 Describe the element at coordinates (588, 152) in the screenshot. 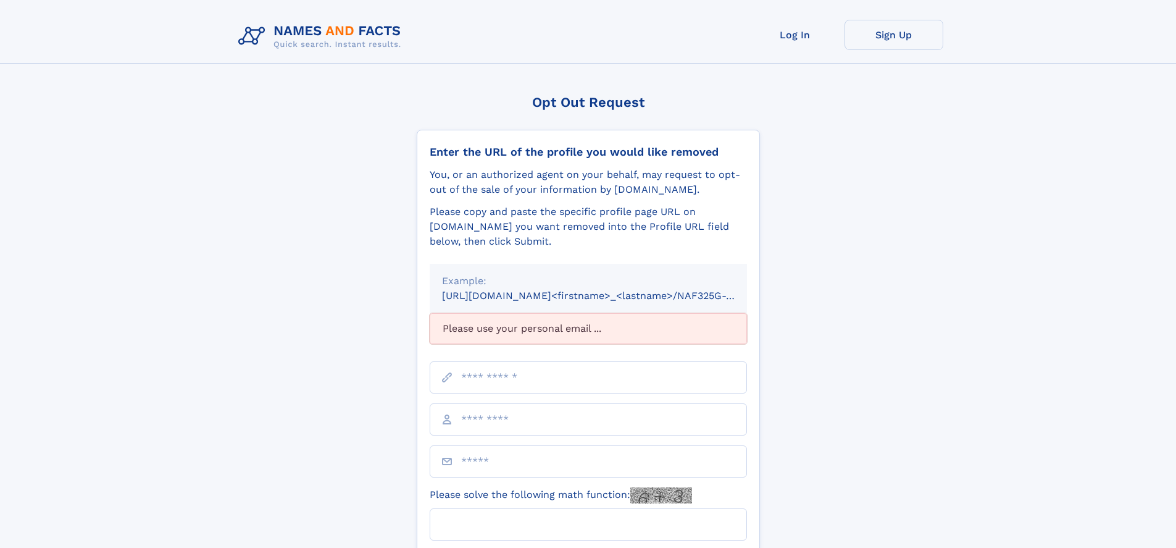

I see `div: Enter the URL of the profile you would like removed` at that location.